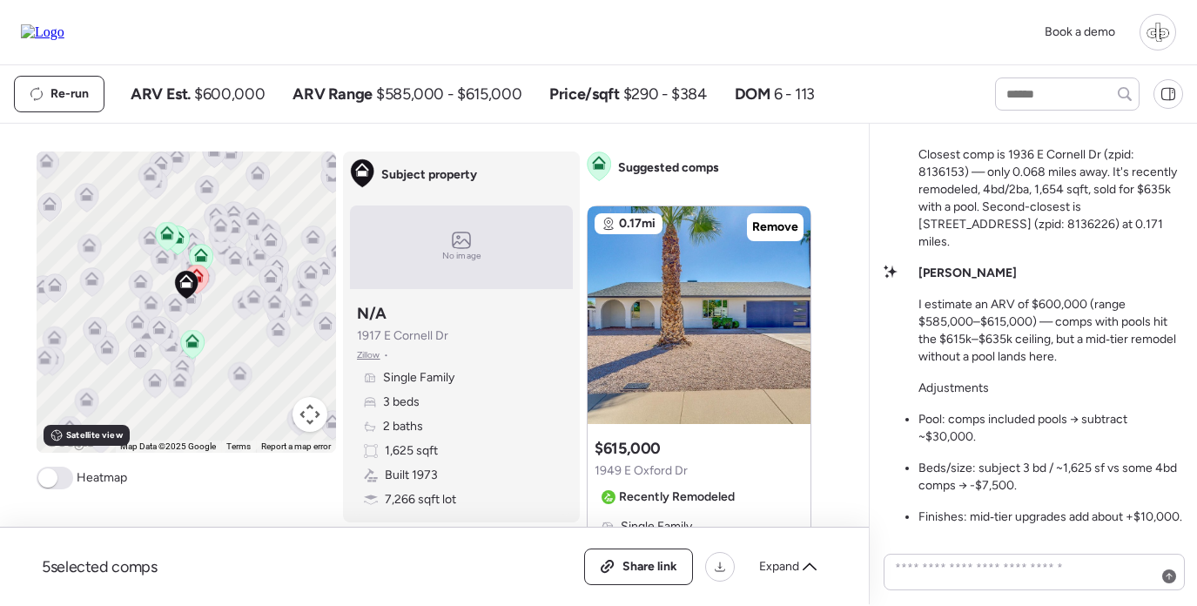  What do you see at coordinates (102, 478) in the screenshot?
I see `span: Heatmap` at bounding box center [102, 478].